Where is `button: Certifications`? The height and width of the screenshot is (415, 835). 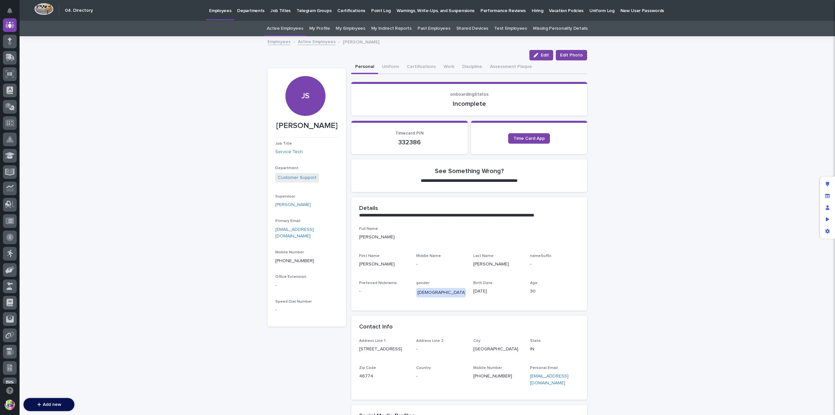
button: Certifications is located at coordinates (421, 67).